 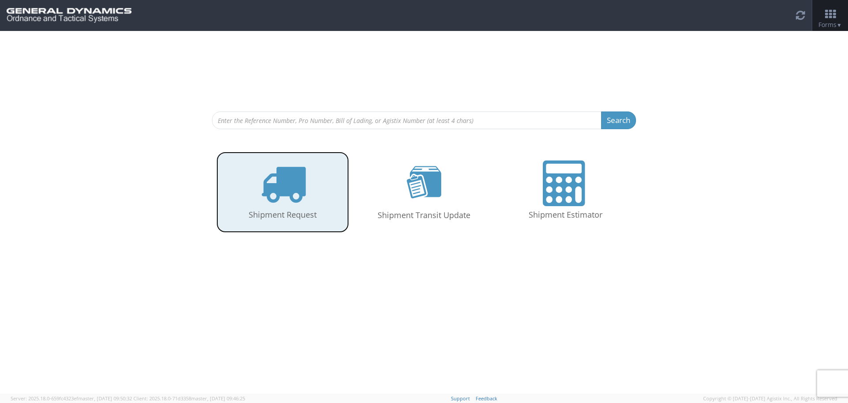 What do you see at coordinates (830, 24) in the screenshot?
I see `span: Forms` at bounding box center [830, 24].